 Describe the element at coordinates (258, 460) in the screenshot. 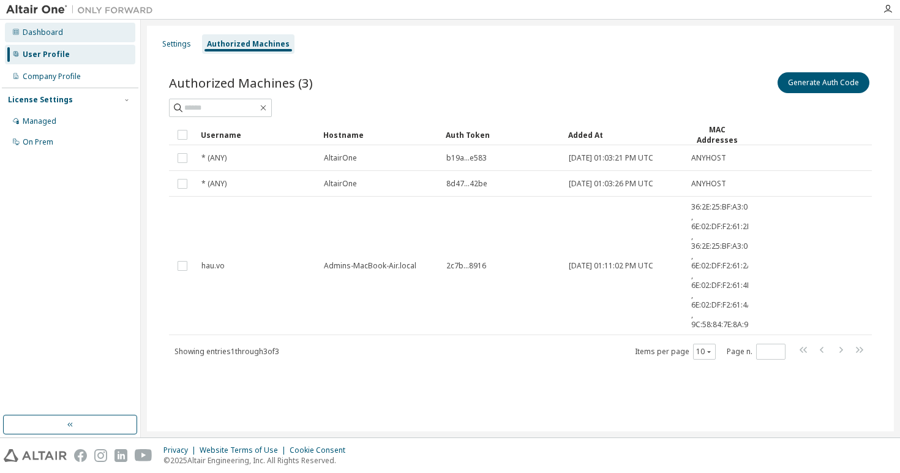

I see `p: © 2025 Altair Engineering, Inc. All Rights Reserved.` at that location.